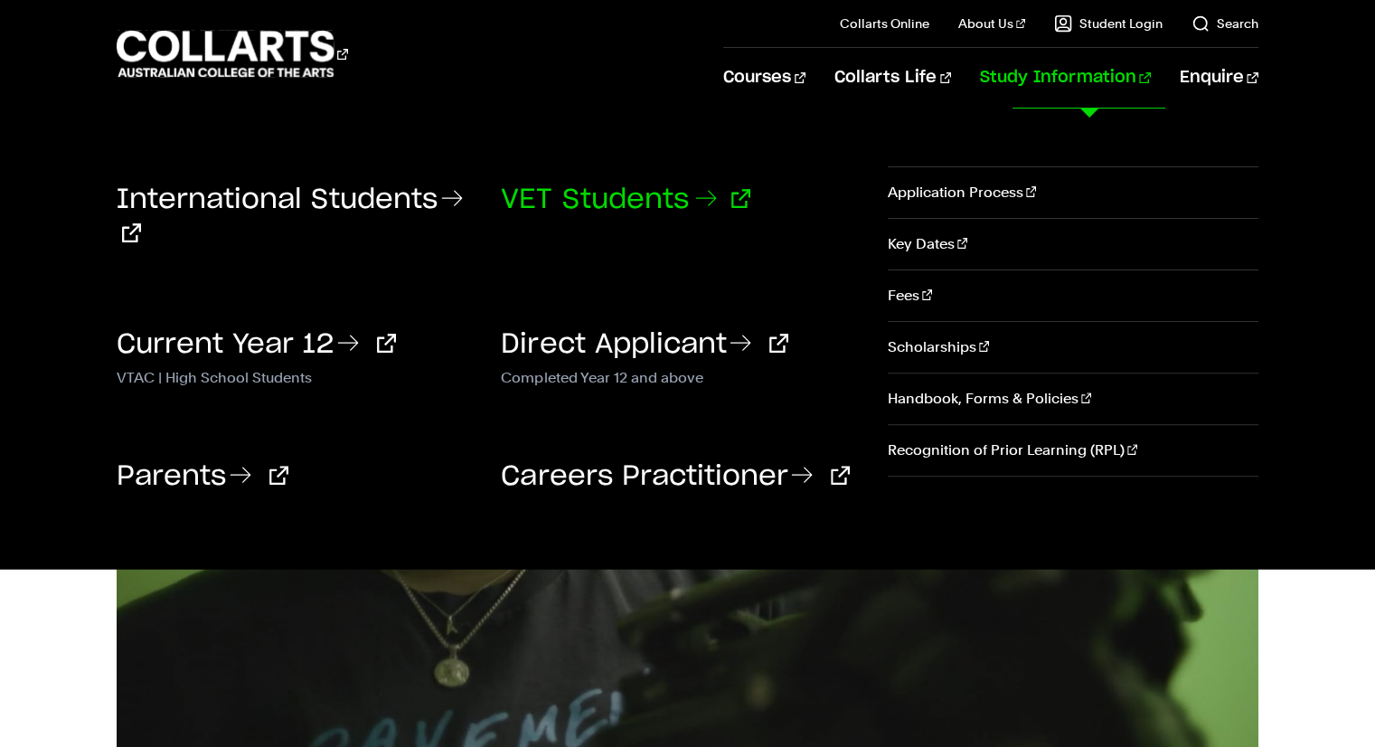  I want to click on a: Current Year 12, so click(256, 344).